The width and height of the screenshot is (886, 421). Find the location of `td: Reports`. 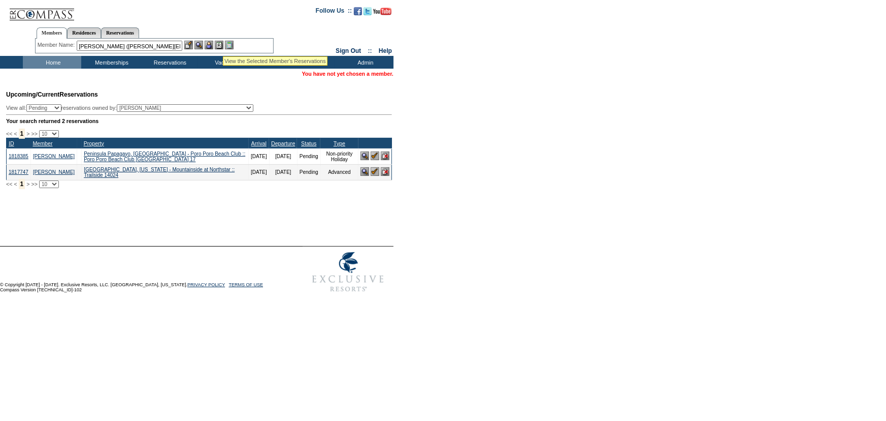

td: Reports is located at coordinates (306, 62).